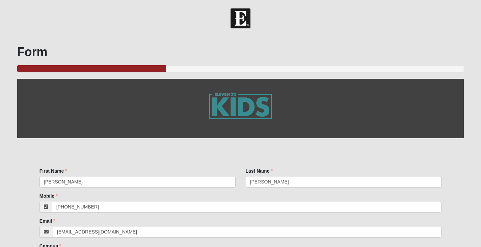 This screenshot has height=247, width=481. What do you see at coordinates (53, 171) in the screenshot?
I see `label: First Name` at bounding box center [53, 171].